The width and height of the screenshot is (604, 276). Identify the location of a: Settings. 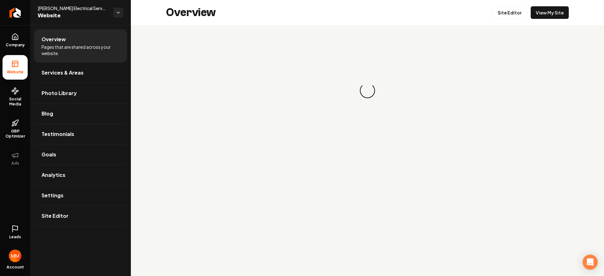
(81, 195).